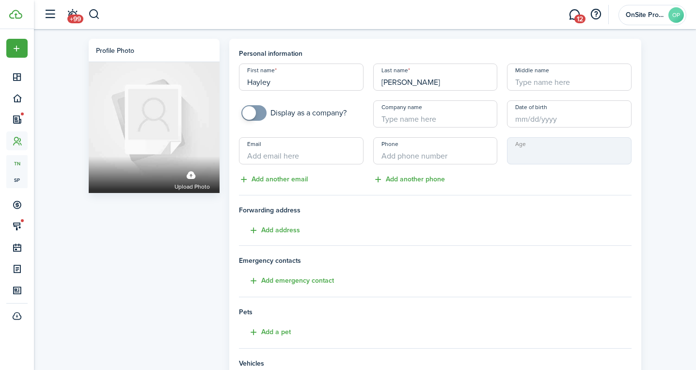  I want to click on button: Add another phone, so click(409, 179).